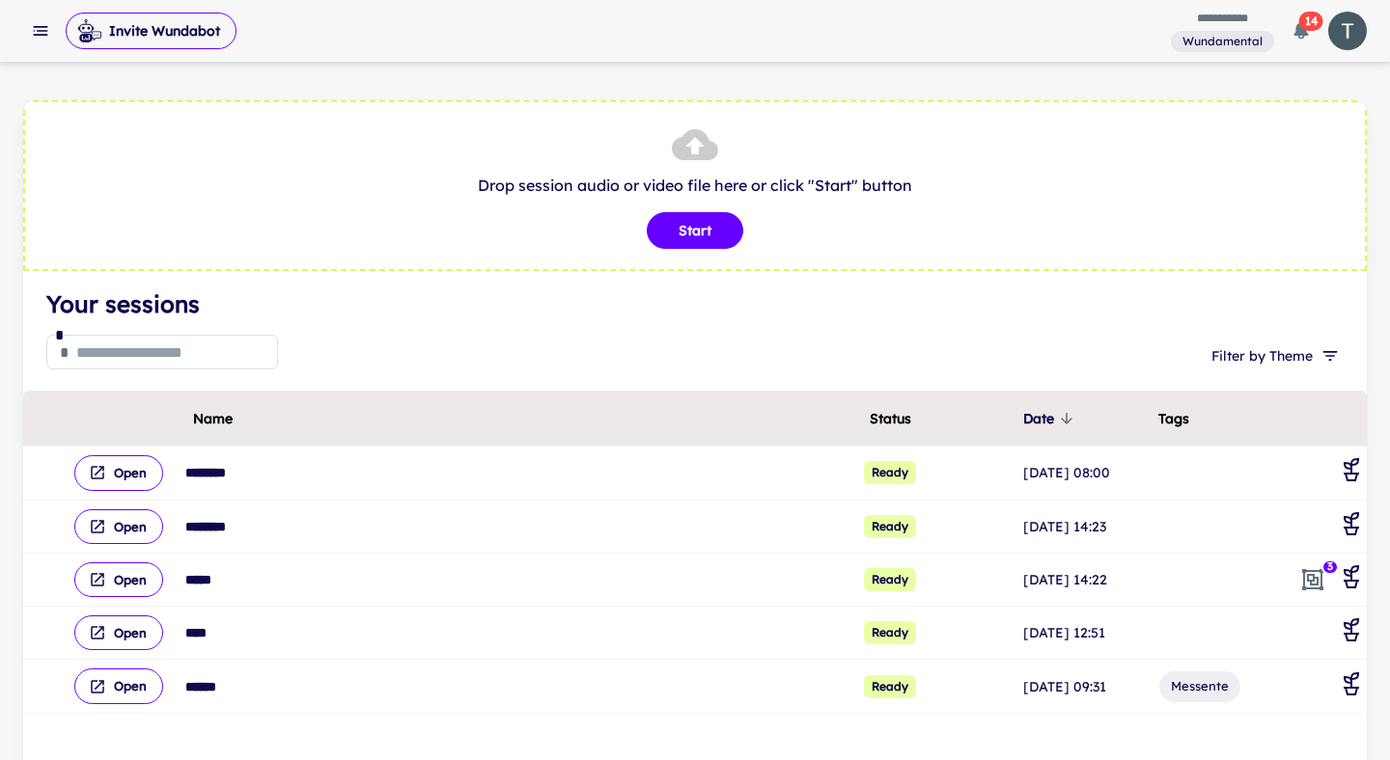 This screenshot has width=1390, height=760. What do you see at coordinates (695, 552) in the screenshot?
I see `div: scrollable content` at bounding box center [695, 552].